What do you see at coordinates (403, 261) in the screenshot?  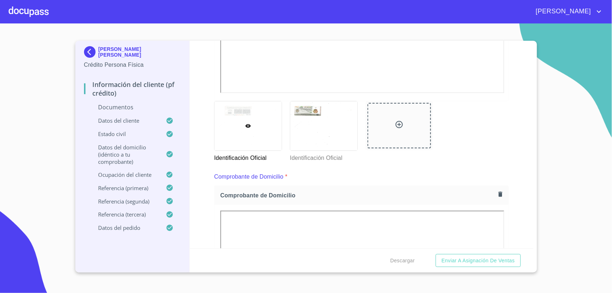 I see `button: Descargar` at bounding box center [403, 261].